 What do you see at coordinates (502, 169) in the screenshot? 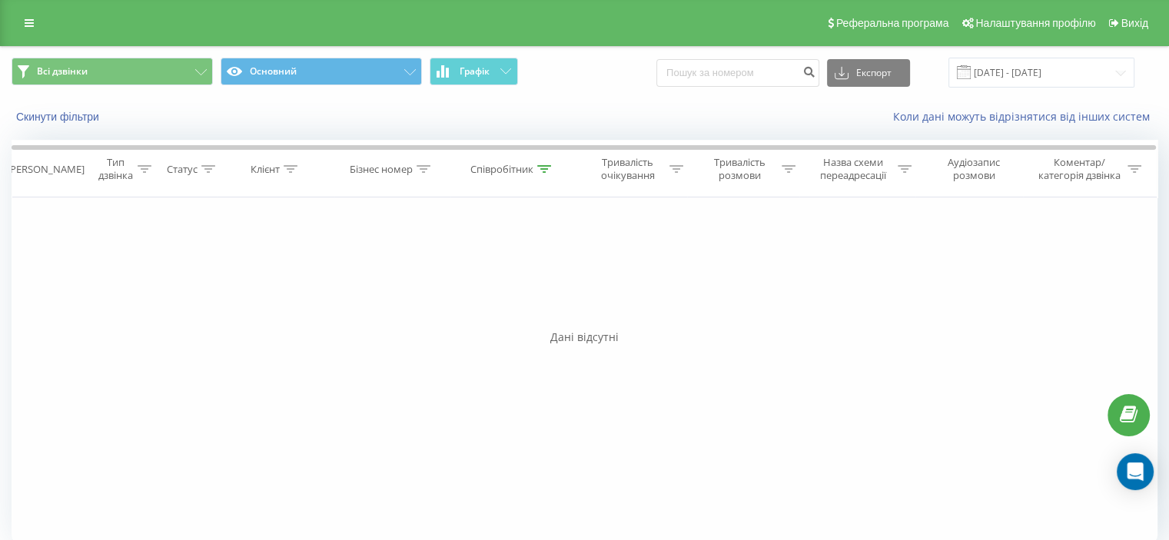
I see `div: Співробітник` at bounding box center [502, 169].